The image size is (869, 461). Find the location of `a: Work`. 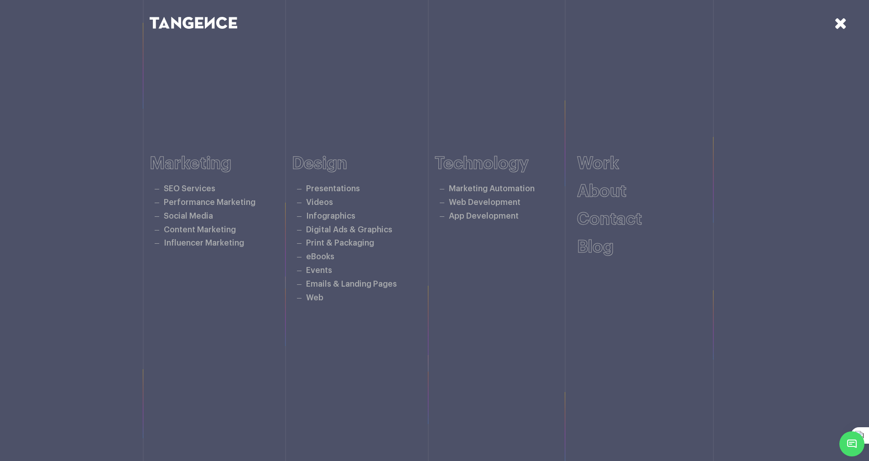

a: Work is located at coordinates (598, 163).